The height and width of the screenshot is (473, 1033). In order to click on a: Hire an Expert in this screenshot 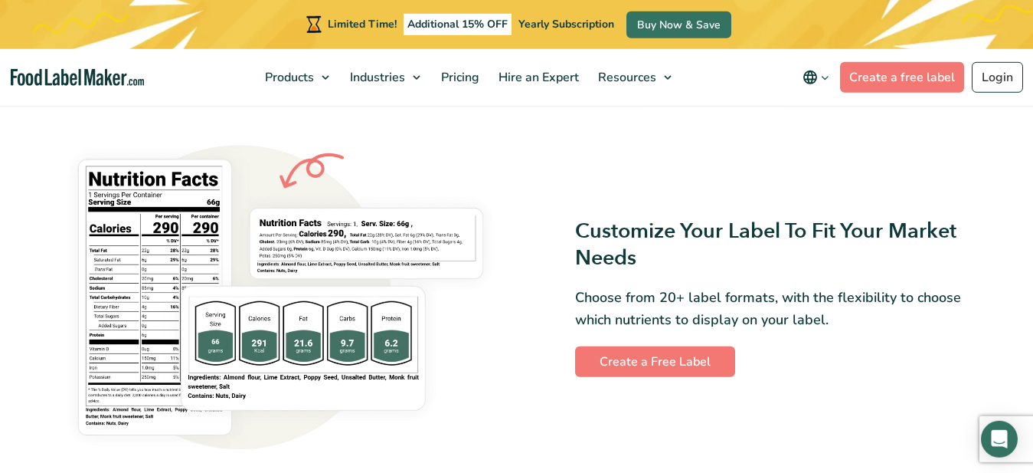, I will do `click(537, 77)`.